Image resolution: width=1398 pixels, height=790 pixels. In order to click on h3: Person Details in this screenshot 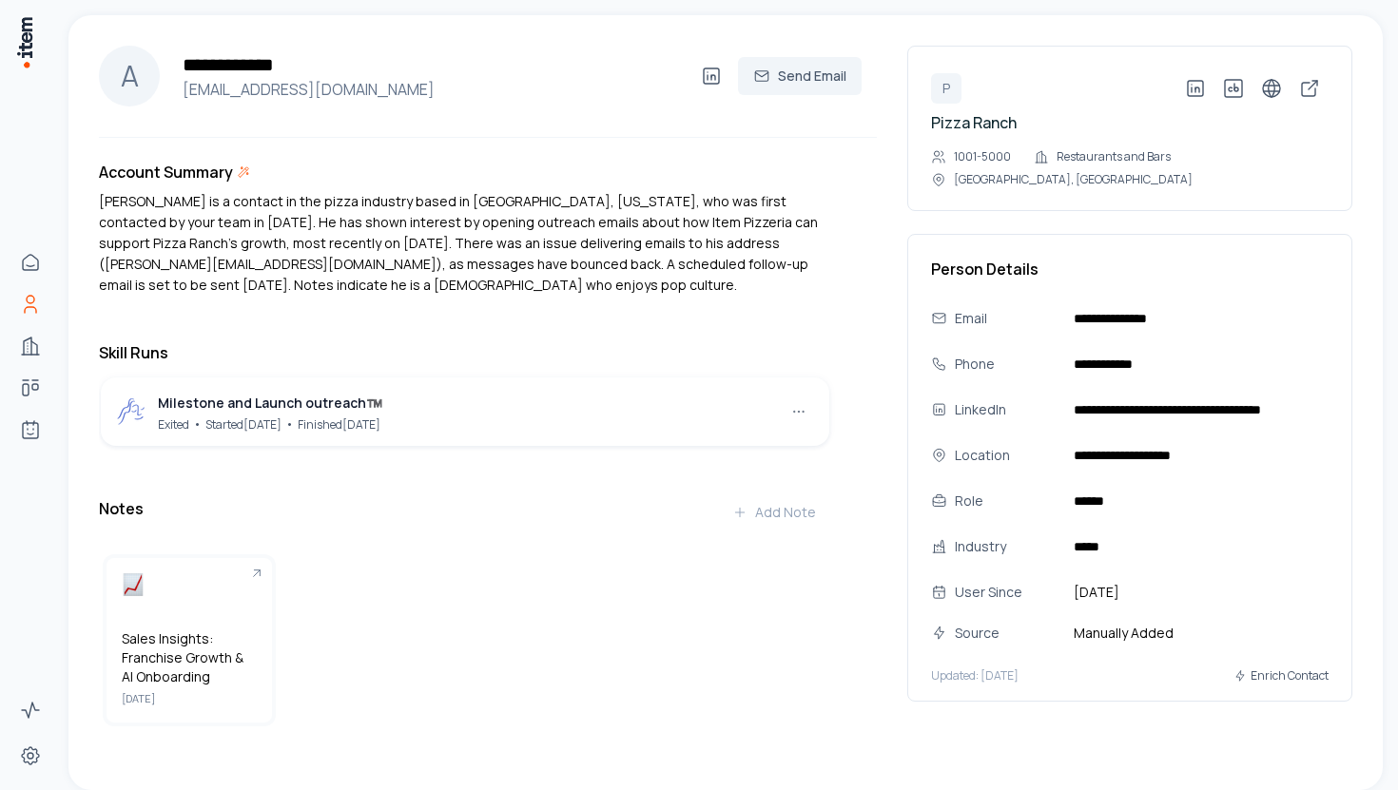, I will do `click(1130, 269)`.